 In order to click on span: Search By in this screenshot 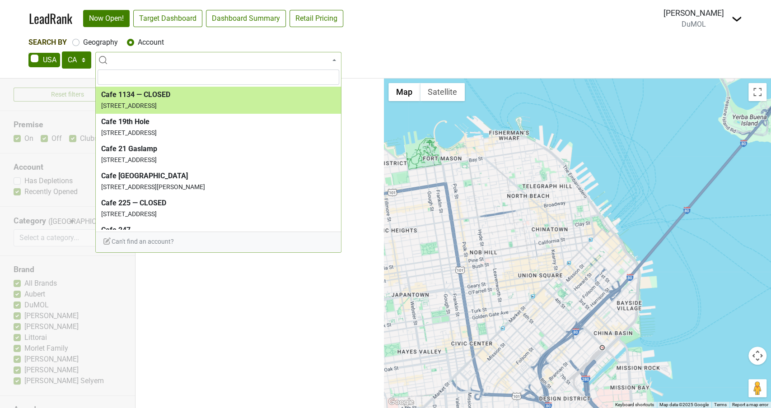, I will do `click(47, 42)`.